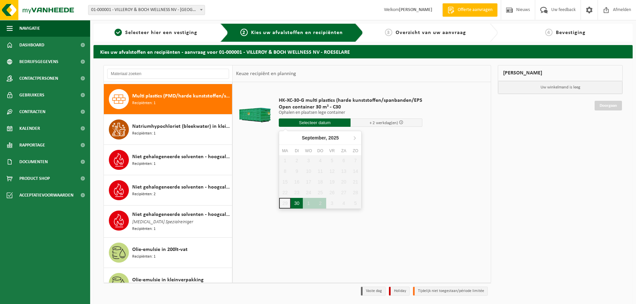 This screenshot has width=636, height=304. Describe the element at coordinates (549, 32) in the screenshot. I see `span: 4` at that location.